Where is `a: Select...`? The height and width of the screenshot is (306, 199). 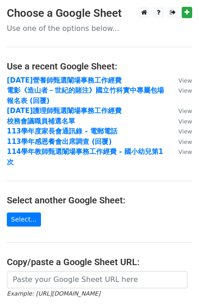 a: Select... is located at coordinates (24, 220).